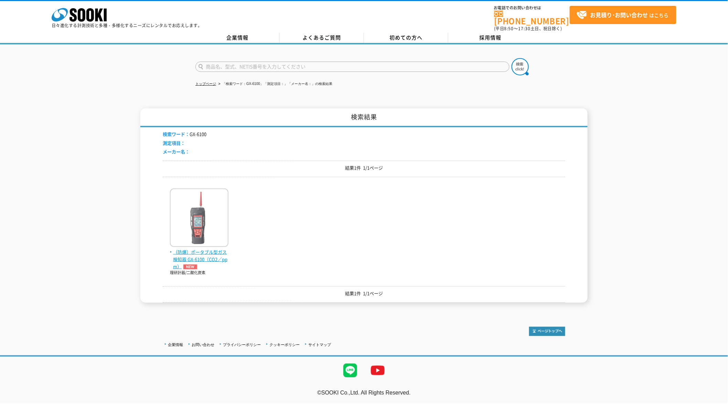 This screenshot has width=728, height=410. What do you see at coordinates (184, 134) in the screenshot?
I see `li: GX-6100` at bounding box center [184, 134].